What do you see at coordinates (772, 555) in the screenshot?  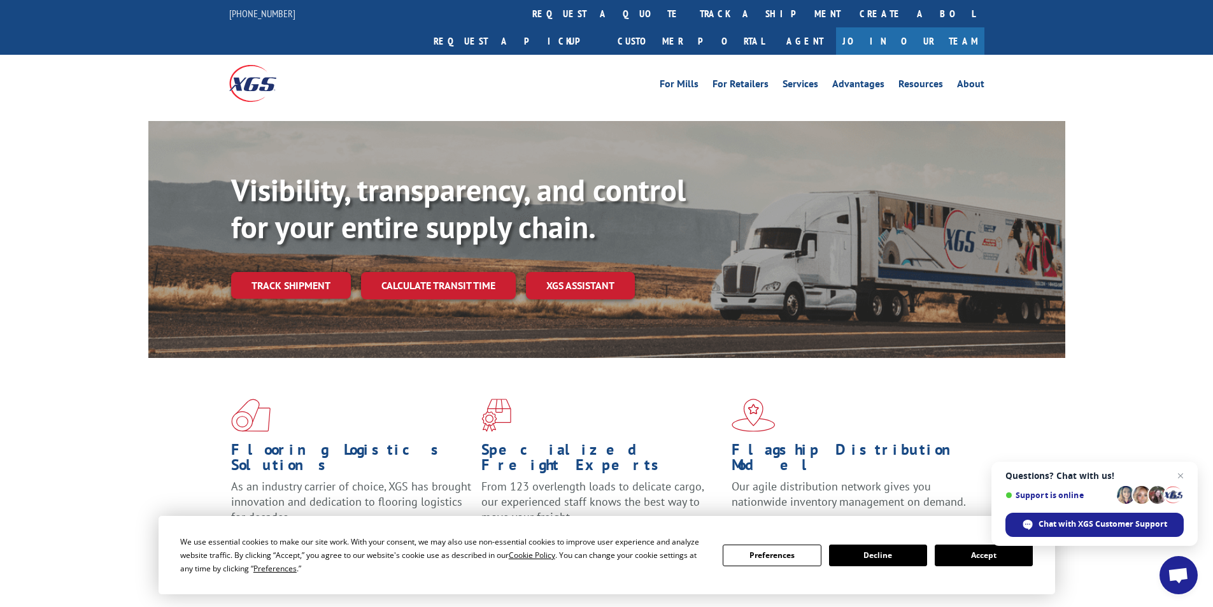 I see `button: Preferences` at bounding box center [772, 555].